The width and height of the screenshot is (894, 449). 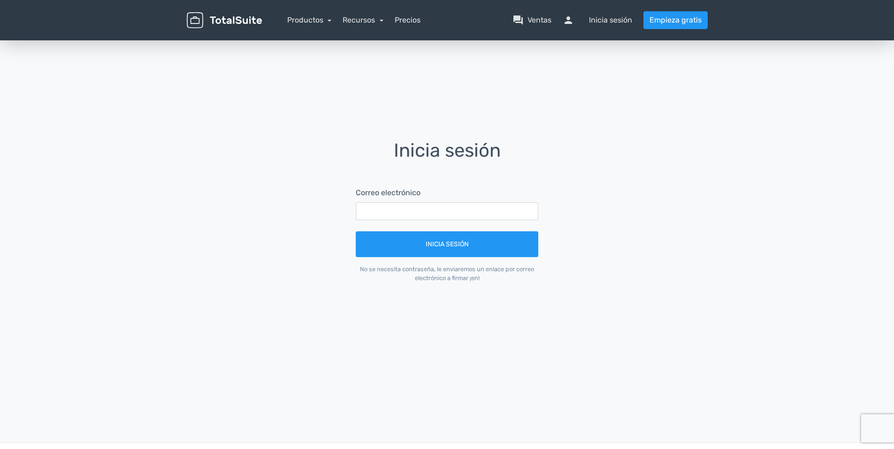 What do you see at coordinates (574, 20) in the screenshot?
I see `span: persona` at bounding box center [574, 20].